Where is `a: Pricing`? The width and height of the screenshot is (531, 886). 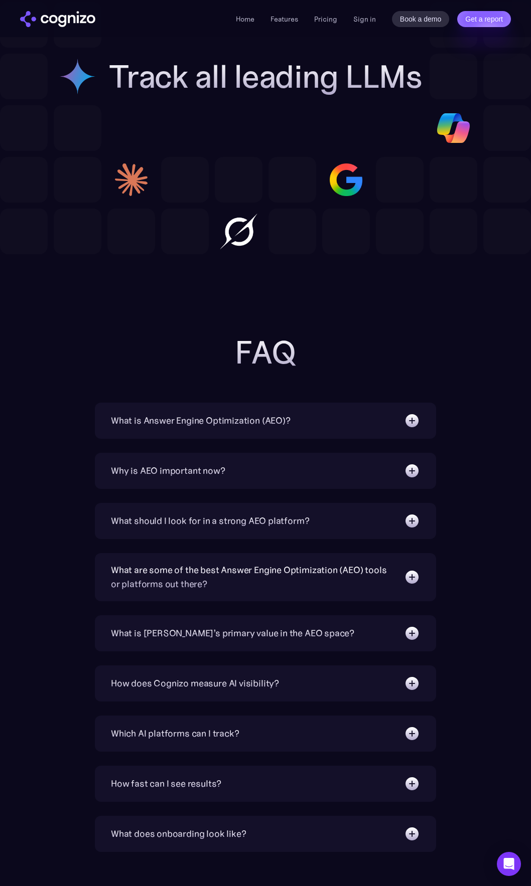
a: Pricing is located at coordinates (326, 19).